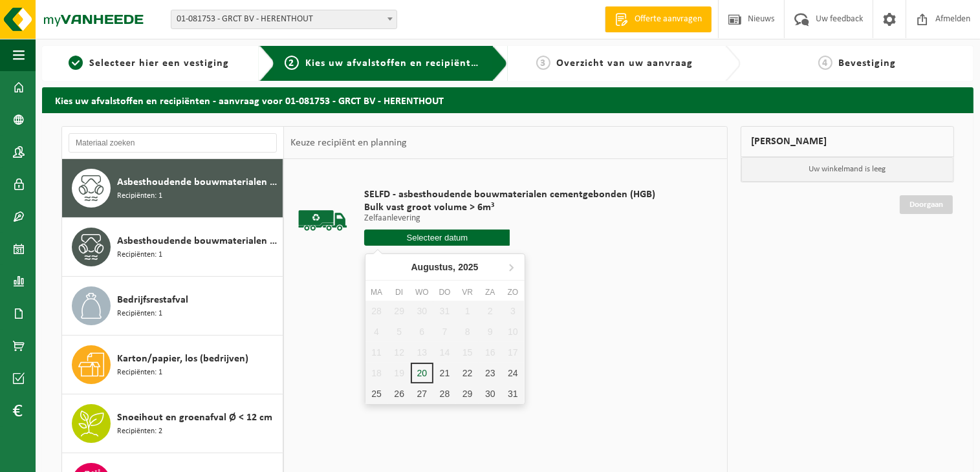  What do you see at coordinates (510, 208) in the screenshot?
I see `span: Bulk vast groot volume > 6m³` at bounding box center [510, 208].